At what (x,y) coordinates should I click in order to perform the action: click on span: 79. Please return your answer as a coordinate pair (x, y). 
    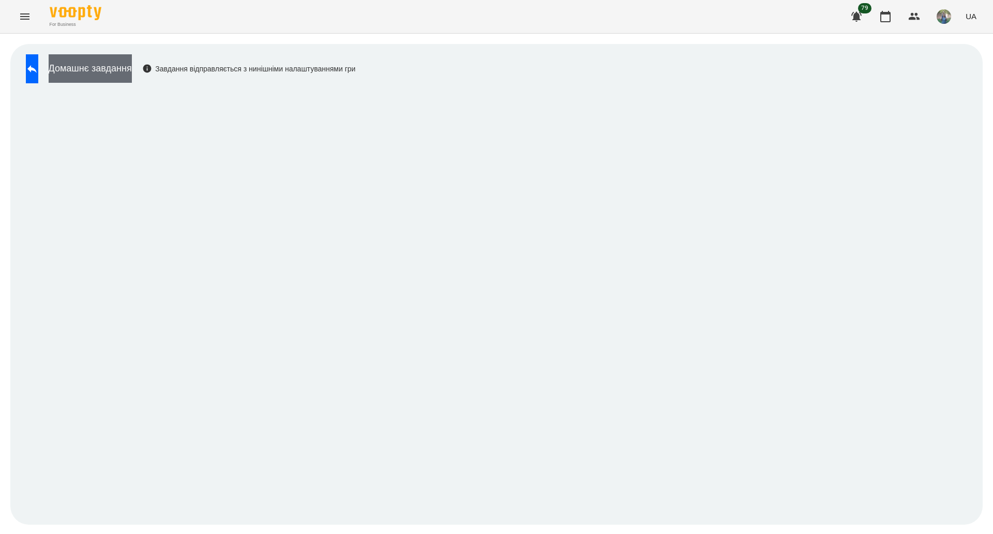
    Looking at the image, I should click on (865, 8).